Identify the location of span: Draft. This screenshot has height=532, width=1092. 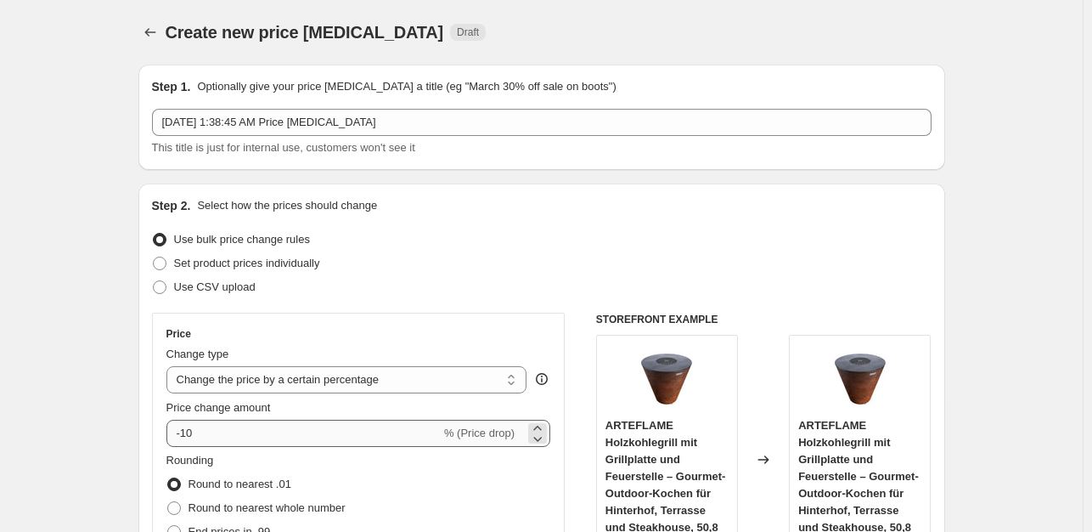
(468, 32).